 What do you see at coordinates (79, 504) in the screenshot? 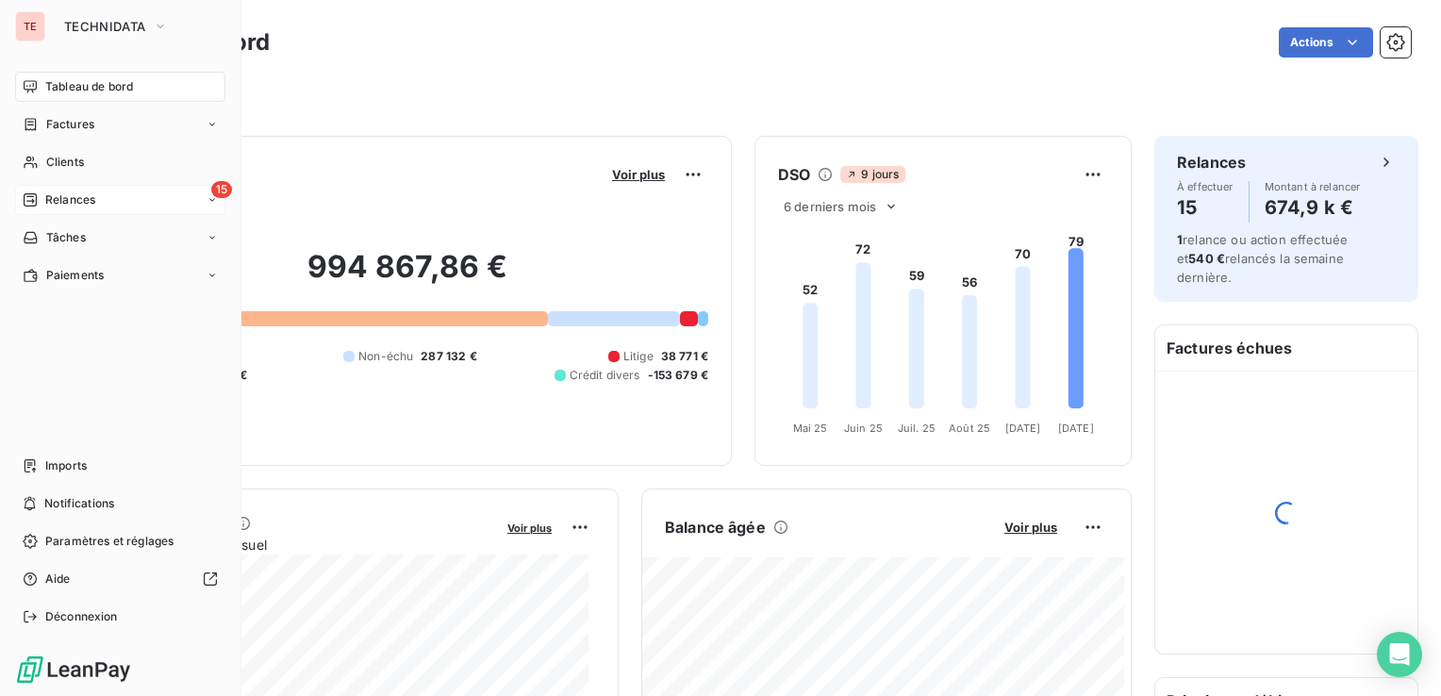
I see `span: Notifications` at bounding box center [79, 504].